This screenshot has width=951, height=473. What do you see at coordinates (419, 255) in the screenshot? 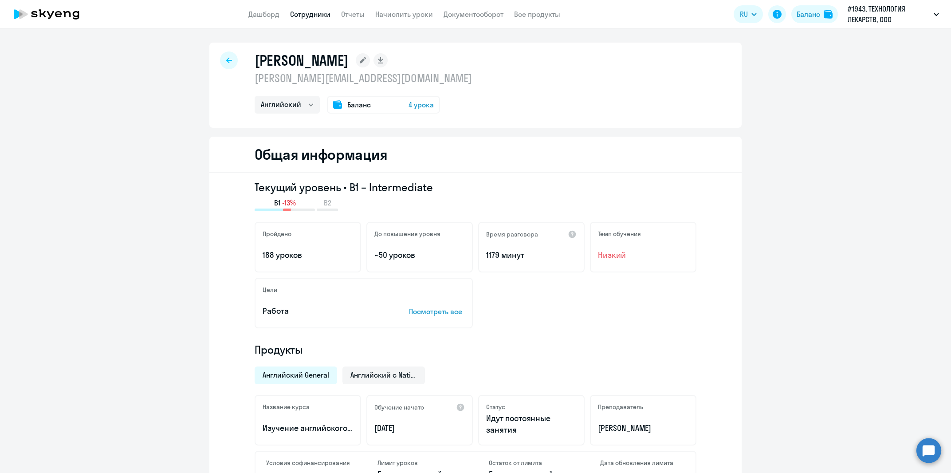
I see `p: ~50 уроков` at bounding box center [419, 255].